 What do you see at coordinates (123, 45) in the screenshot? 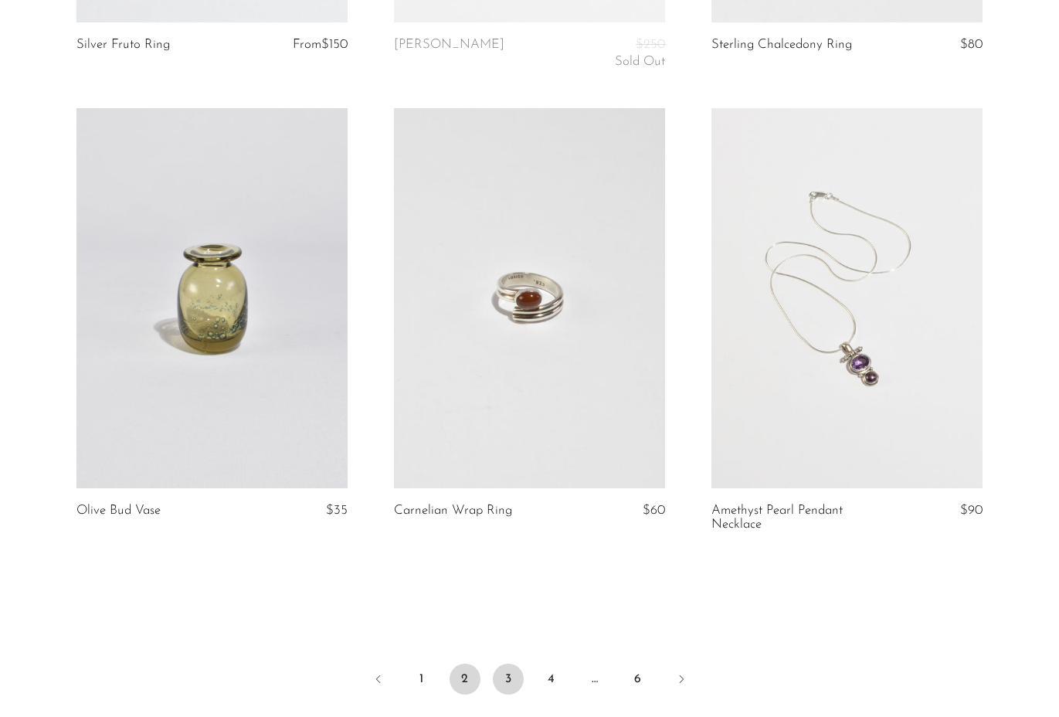
I see `a: Silver Fruto Ring` at bounding box center [123, 45].